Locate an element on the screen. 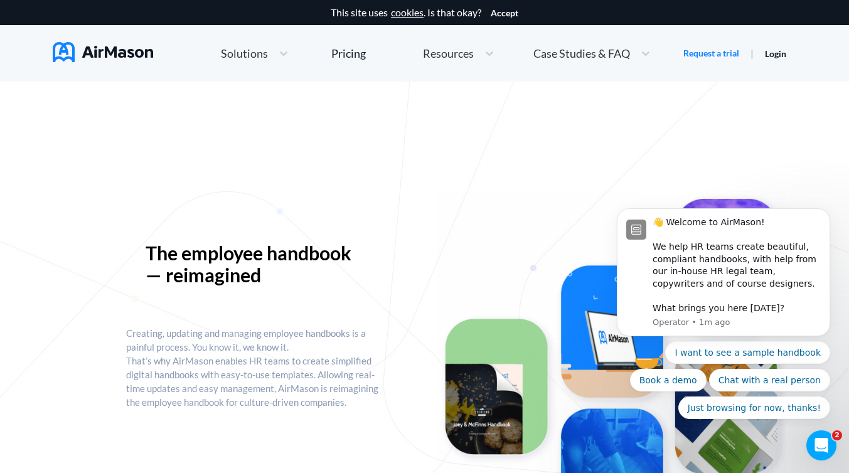 This screenshot has width=849, height=473. button: Quick reply: I want to see a sample handbook is located at coordinates (149, 156).